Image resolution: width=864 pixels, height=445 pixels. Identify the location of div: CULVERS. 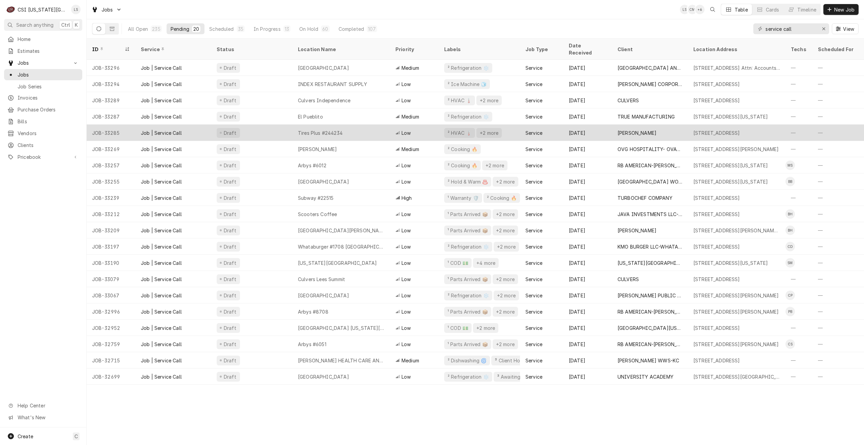
(628, 279).